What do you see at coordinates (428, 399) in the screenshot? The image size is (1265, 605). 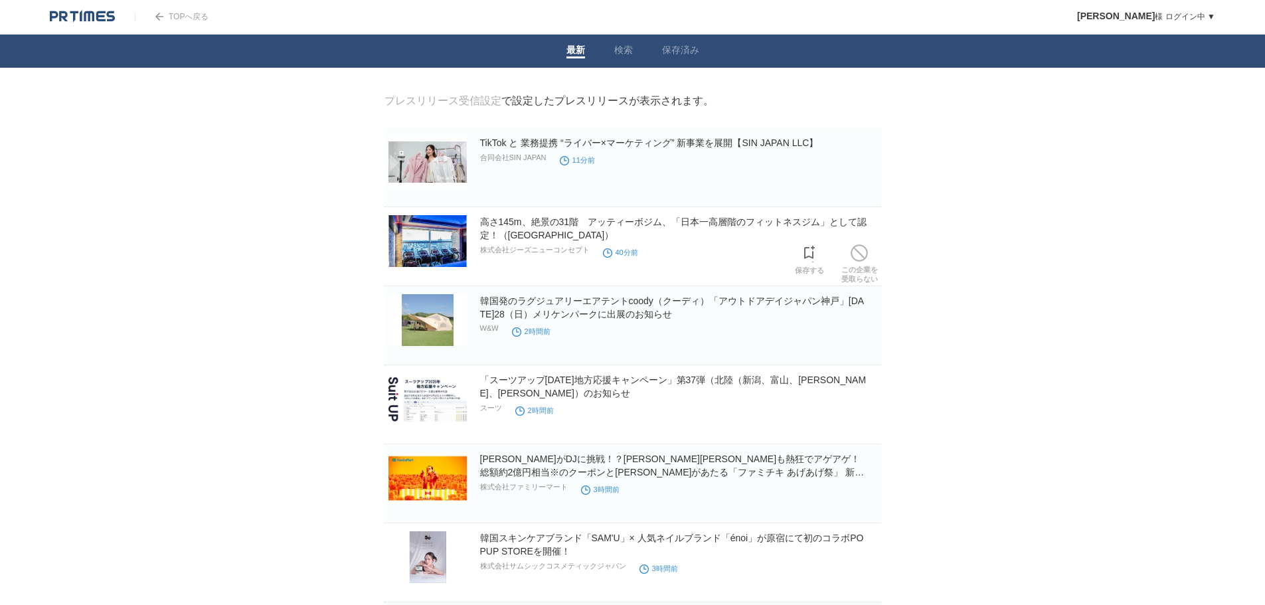 I see `img: 「スーツアップ2025年地方応援キャンペーン」第37弾（北陸（新潟、富山、石川、福井）のお知らせ` at bounding box center [428, 399].